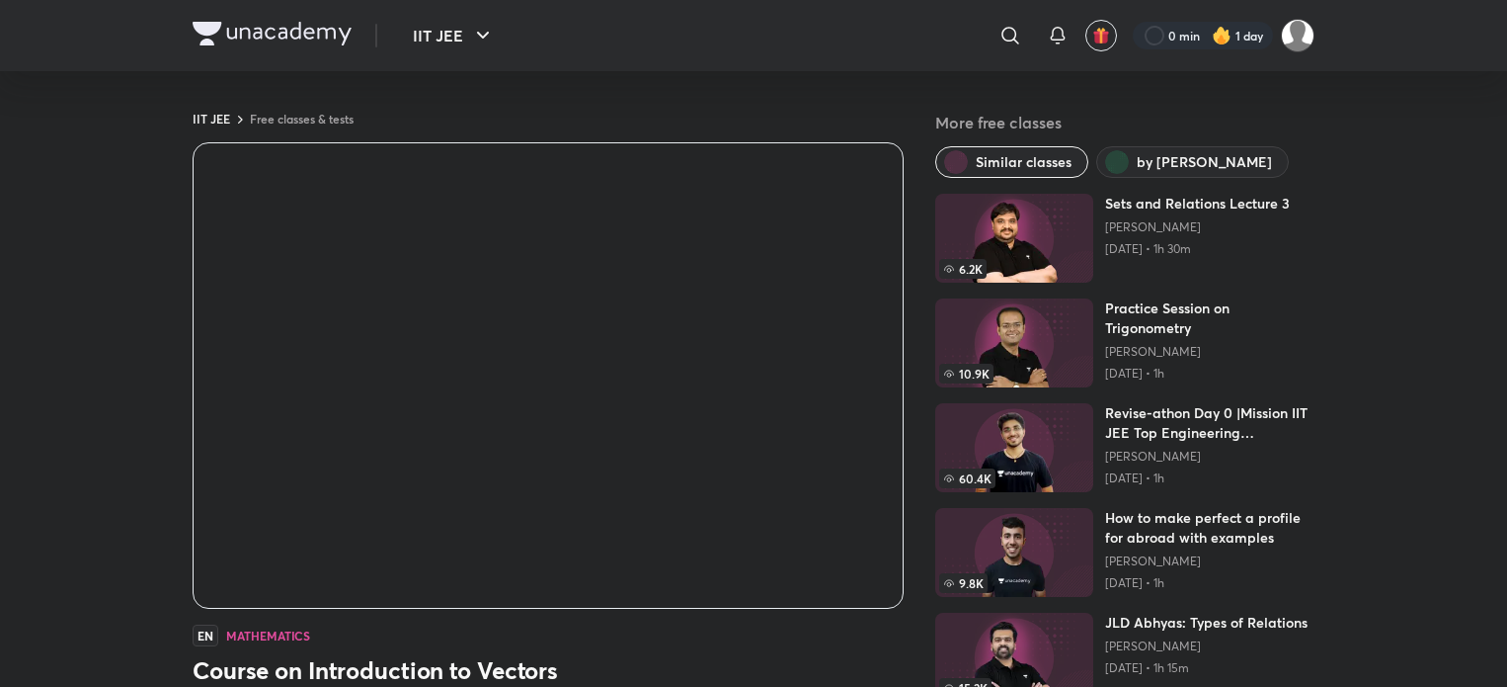 Image resolution: width=1507 pixels, height=687 pixels. What do you see at coordinates (1210, 527) in the screenshot?
I see `h6: How to make perfect a profile for abroad with examples` at bounding box center [1210, 527].